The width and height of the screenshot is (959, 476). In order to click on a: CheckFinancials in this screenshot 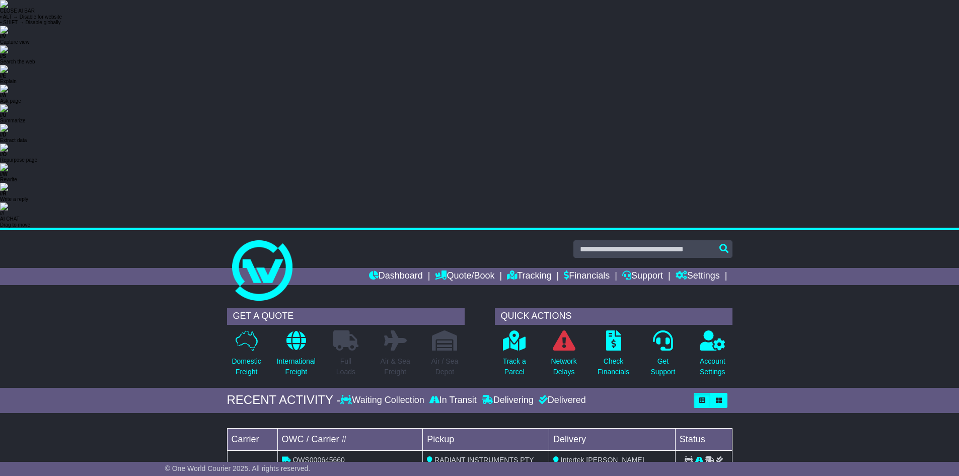, I will do `click(613, 356)`.